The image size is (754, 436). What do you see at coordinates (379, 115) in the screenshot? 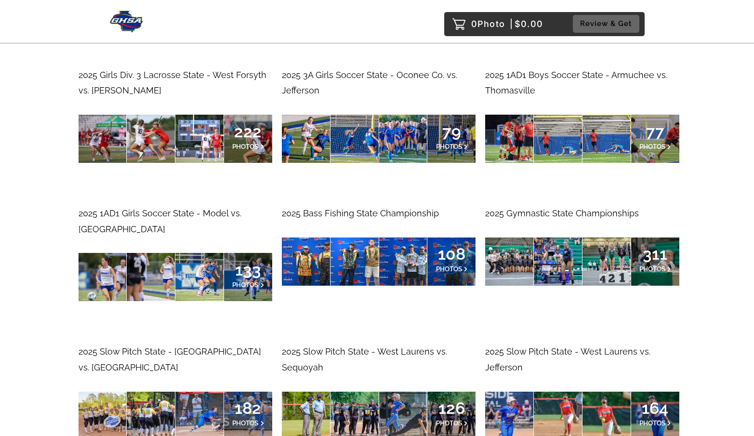
I see `a: 2025 3A Girls Soccer State - Oconee Co. vs. Jefferson79PHOTOS` at bounding box center [379, 115].